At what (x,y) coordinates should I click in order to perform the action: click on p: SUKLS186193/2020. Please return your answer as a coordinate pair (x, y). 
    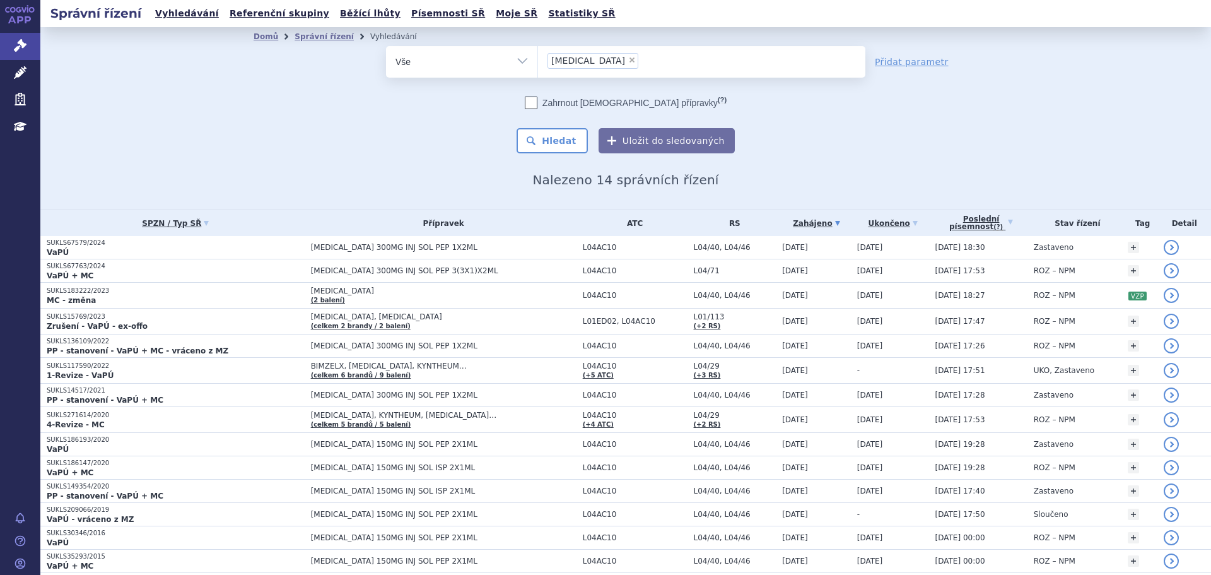
    Looking at the image, I should click on (175, 440).